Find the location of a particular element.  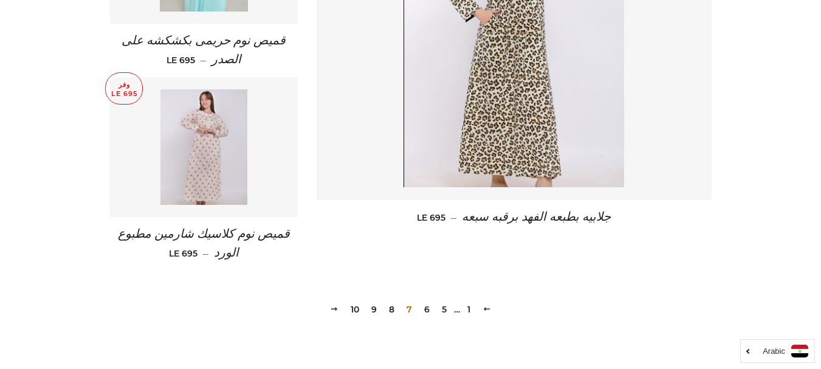

a: قميص نوم حريمى بكشكشه على الصدر — LE 695 is located at coordinates (204, 50).